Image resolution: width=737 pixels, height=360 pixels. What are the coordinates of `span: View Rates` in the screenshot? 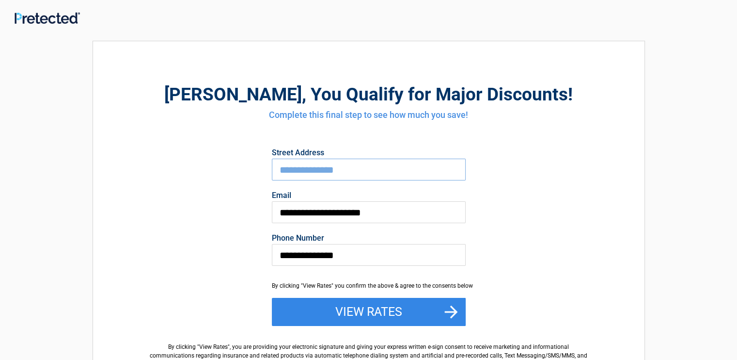 It's located at (213, 347).